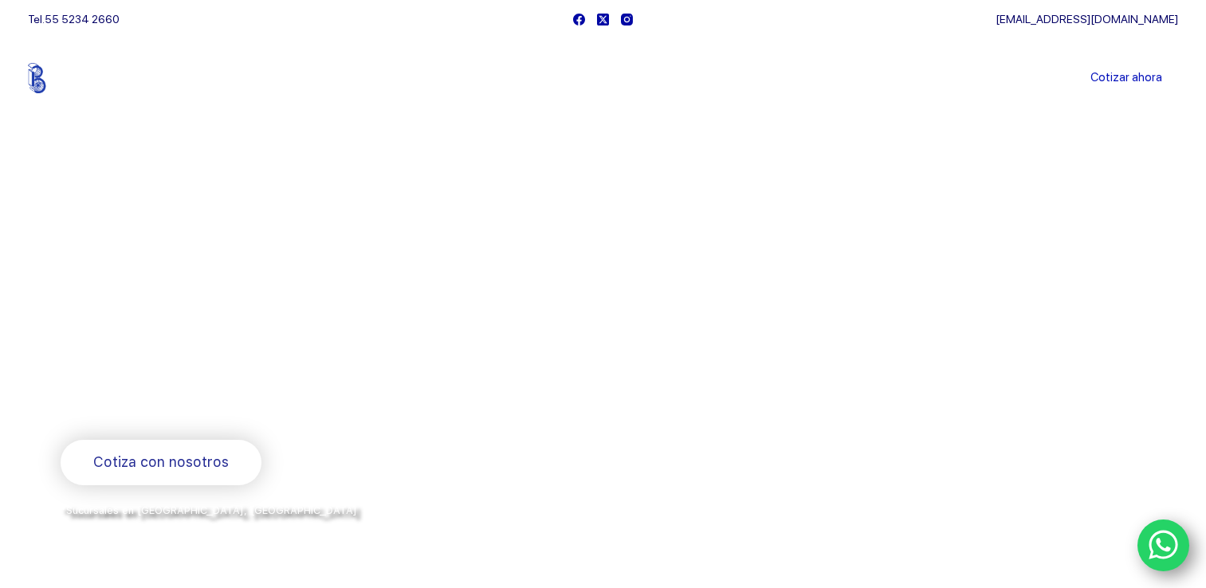 This screenshot has height=588, width=1206. I want to click on a: WhatsApp, so click(1163, 546).